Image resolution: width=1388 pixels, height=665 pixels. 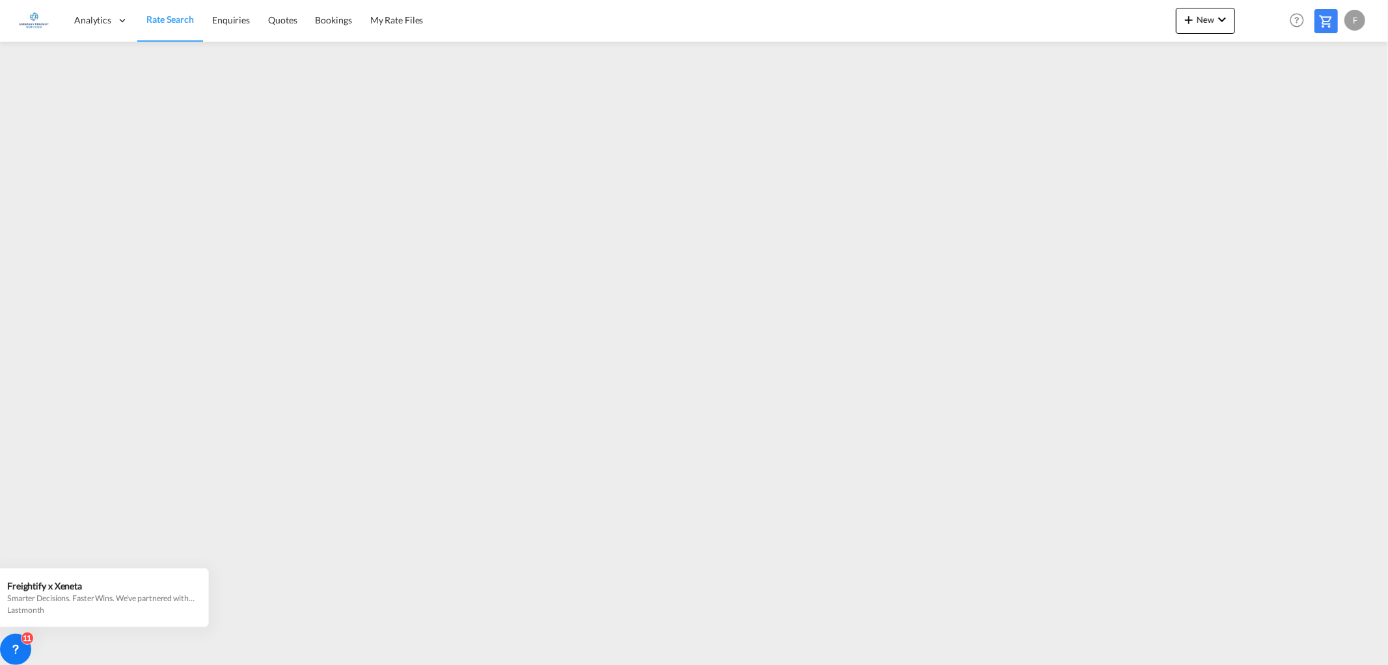 I want to click on span: Rate Search, so click(x=170, y=19).